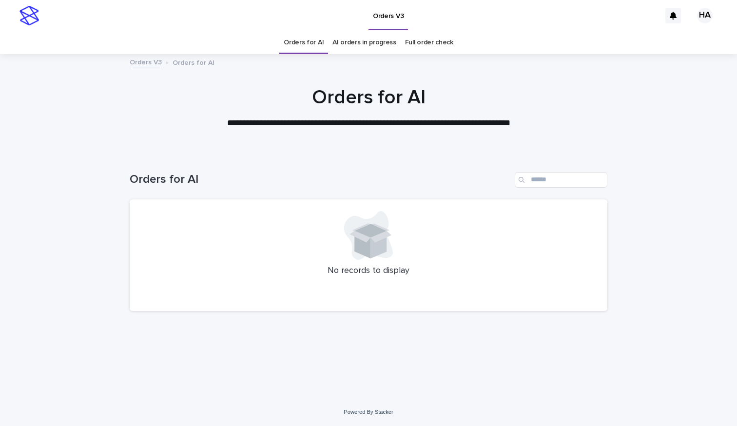 The height and width of the screenshot is (426, 737). What do you see at coordinates (304, 42) in the screenshot?
I see `a: Orders for AI` at bounding box center [304, 42].